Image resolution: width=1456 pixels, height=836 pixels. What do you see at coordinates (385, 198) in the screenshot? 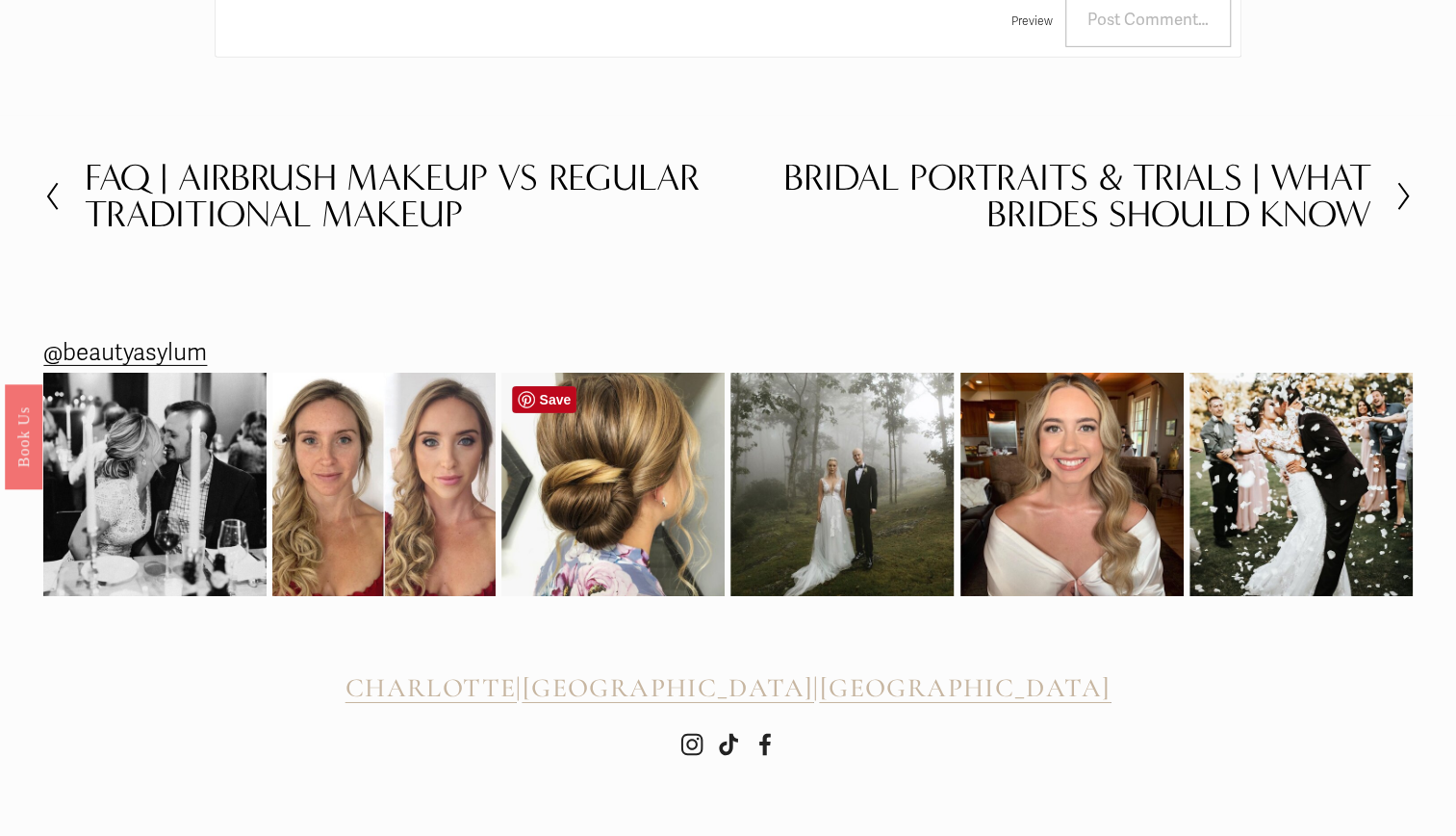
I see `a: FAQ | Airbrush Makeup vs Regular Traditional Makeup` at bounding box center [385, 198].